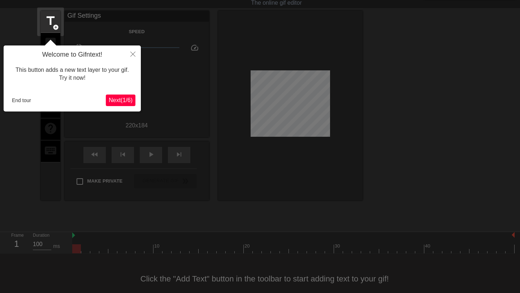 The width and height of the screenshot is (520, 293). Describe the element at coordinates (121, 100) in the screenshot. I see `button: Next` at that location.